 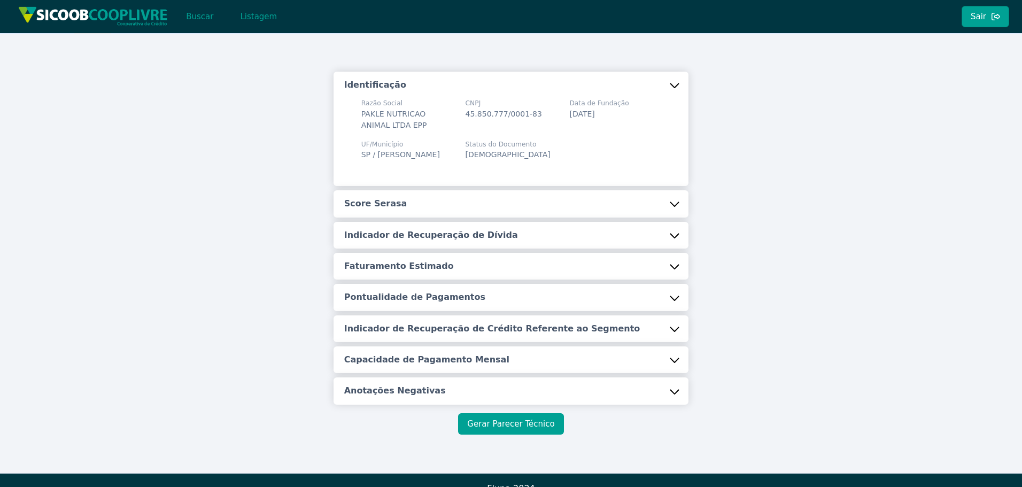 I want to click on button: Identificação, so click(x=511, y=85).